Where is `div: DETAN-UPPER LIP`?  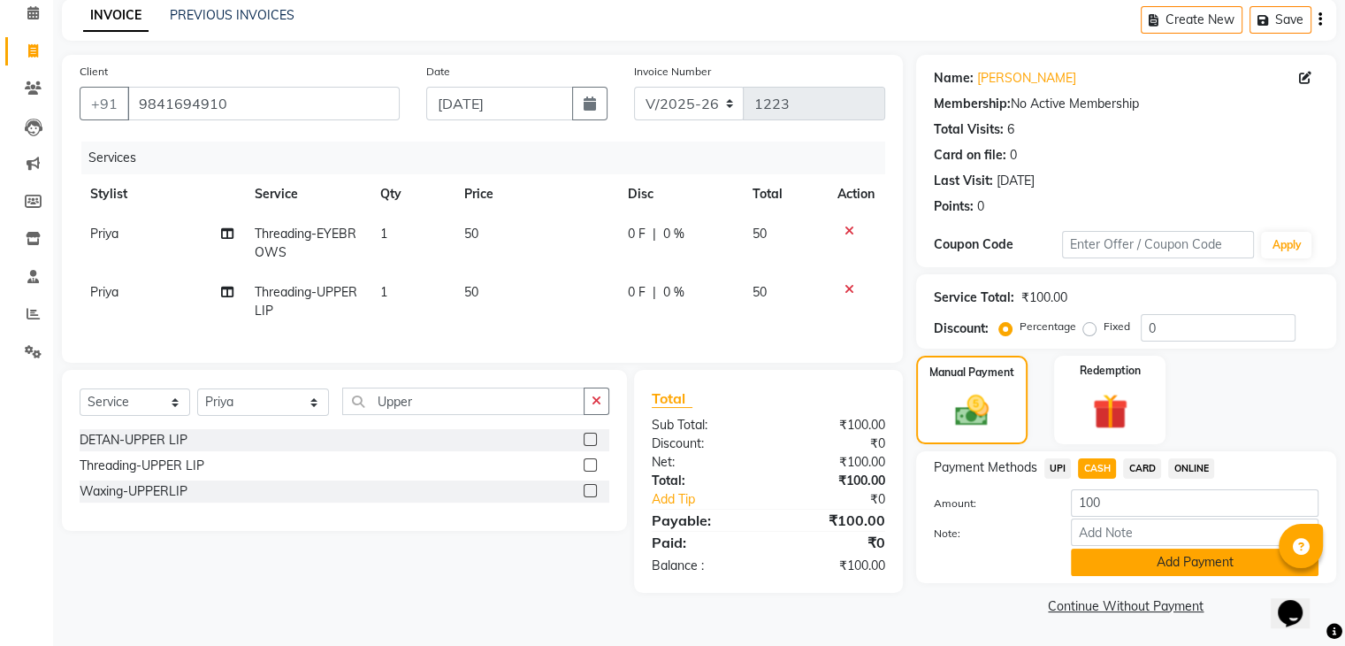
div: DETAN-UPPER LIP is located at coordinates (134, 440).